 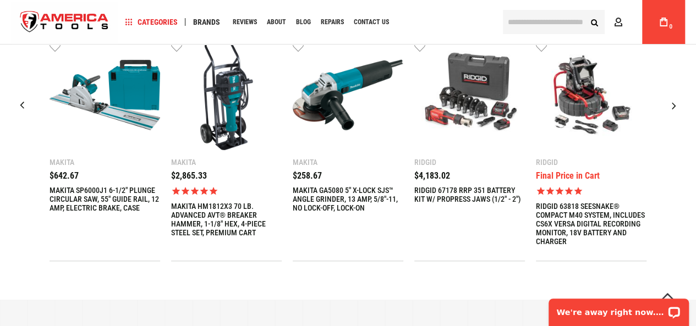 I want to click on div: Next slide, so click(x=674, y=106).